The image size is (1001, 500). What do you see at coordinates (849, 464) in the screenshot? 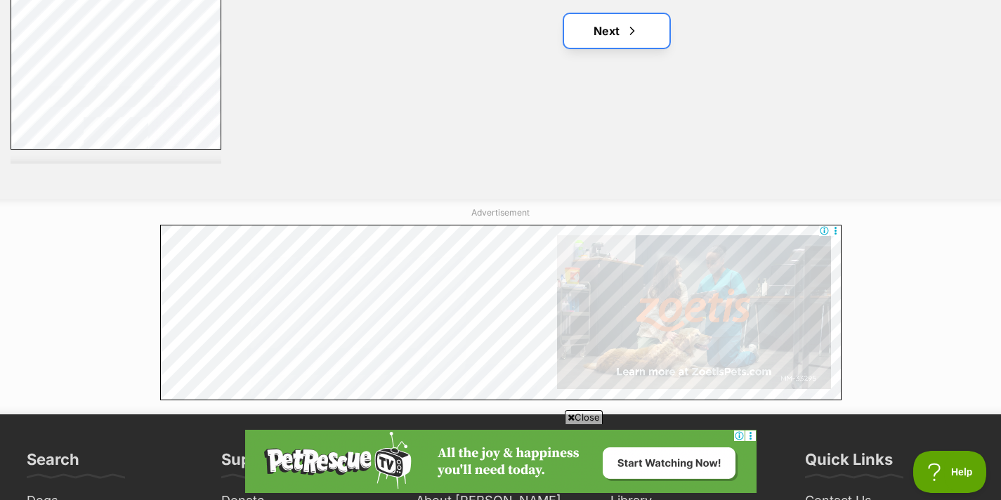
I see `h3: Quick Links` at bounding box center [849, 464].